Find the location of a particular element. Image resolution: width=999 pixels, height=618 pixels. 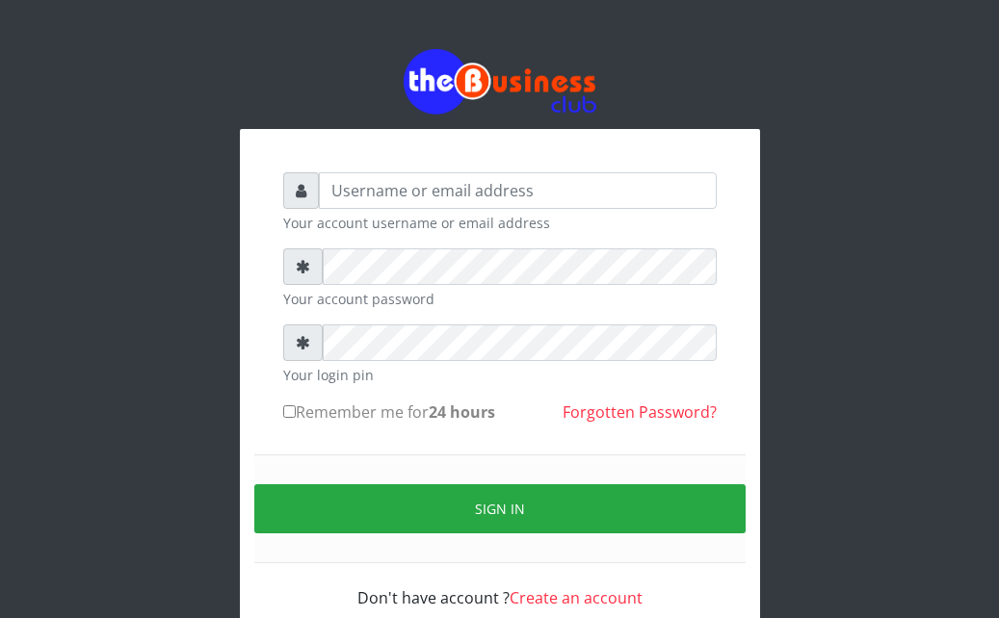

input: Username or email address is located at coordinates (517, 191).